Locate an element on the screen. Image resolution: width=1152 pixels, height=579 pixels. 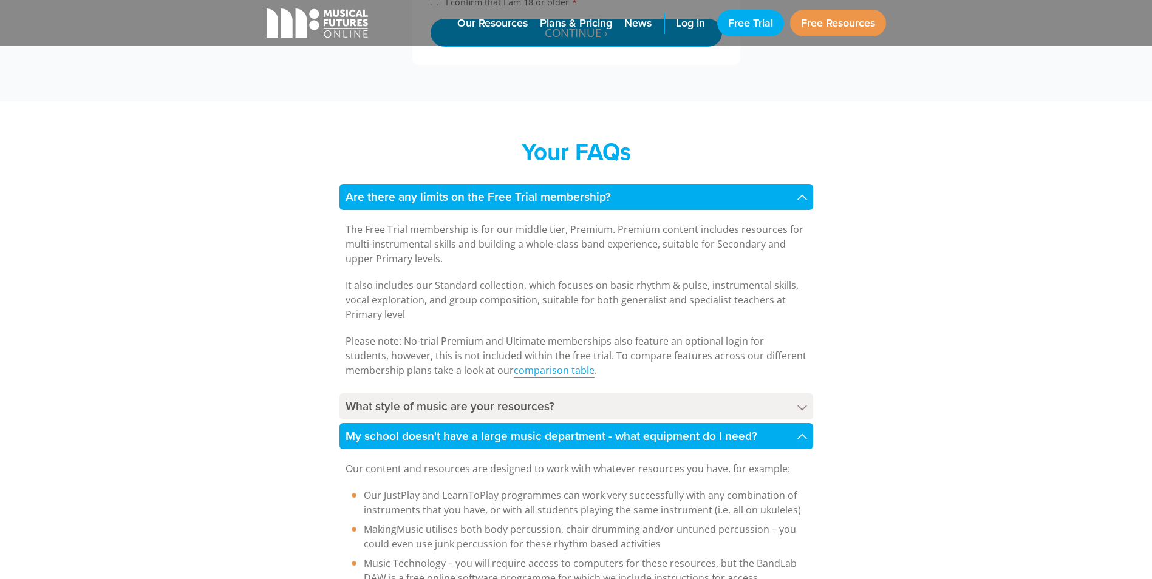
li: Our JustPlay and LearnToPlay programmes can work very successfully with any combination of instru... is located at coordinates (576, 503).